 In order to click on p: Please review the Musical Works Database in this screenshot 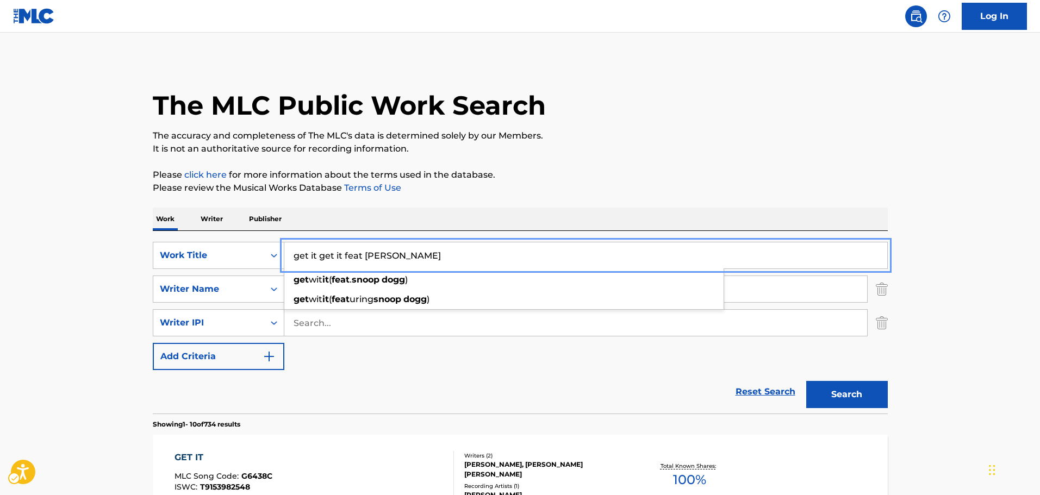, I will do `click(520, 188)`.